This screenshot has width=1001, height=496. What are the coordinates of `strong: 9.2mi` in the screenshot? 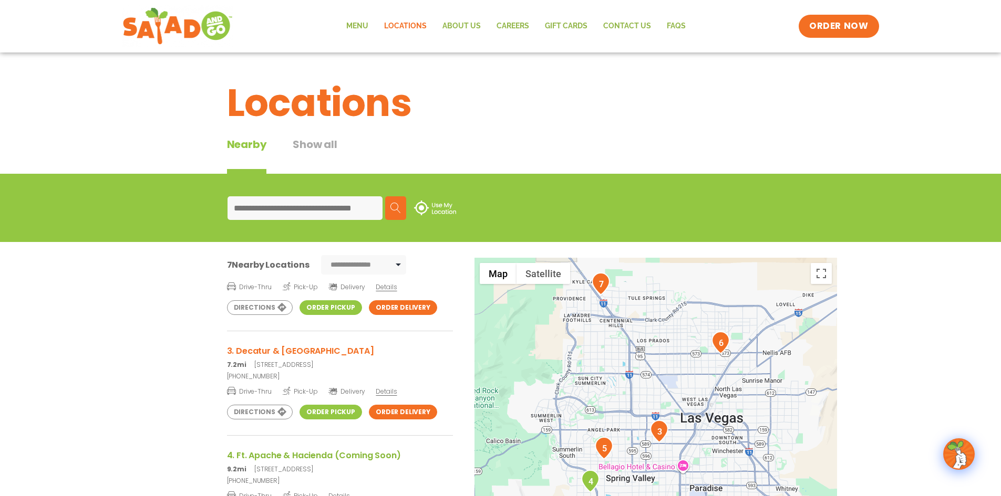 It's located at (236, 469).